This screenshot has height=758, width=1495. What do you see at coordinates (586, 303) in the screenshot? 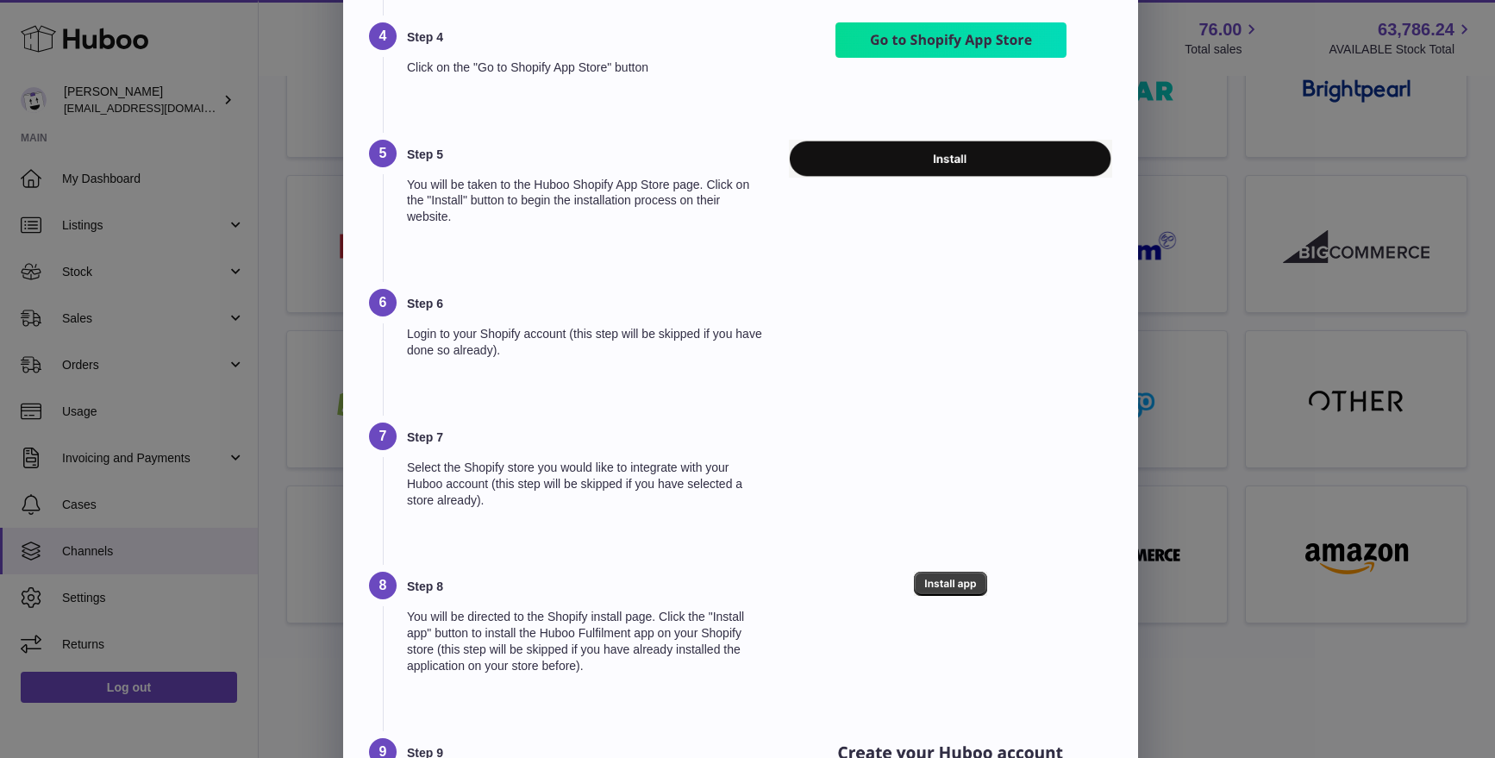
I see `h3: Step 6` at bounding box center [586, 303].